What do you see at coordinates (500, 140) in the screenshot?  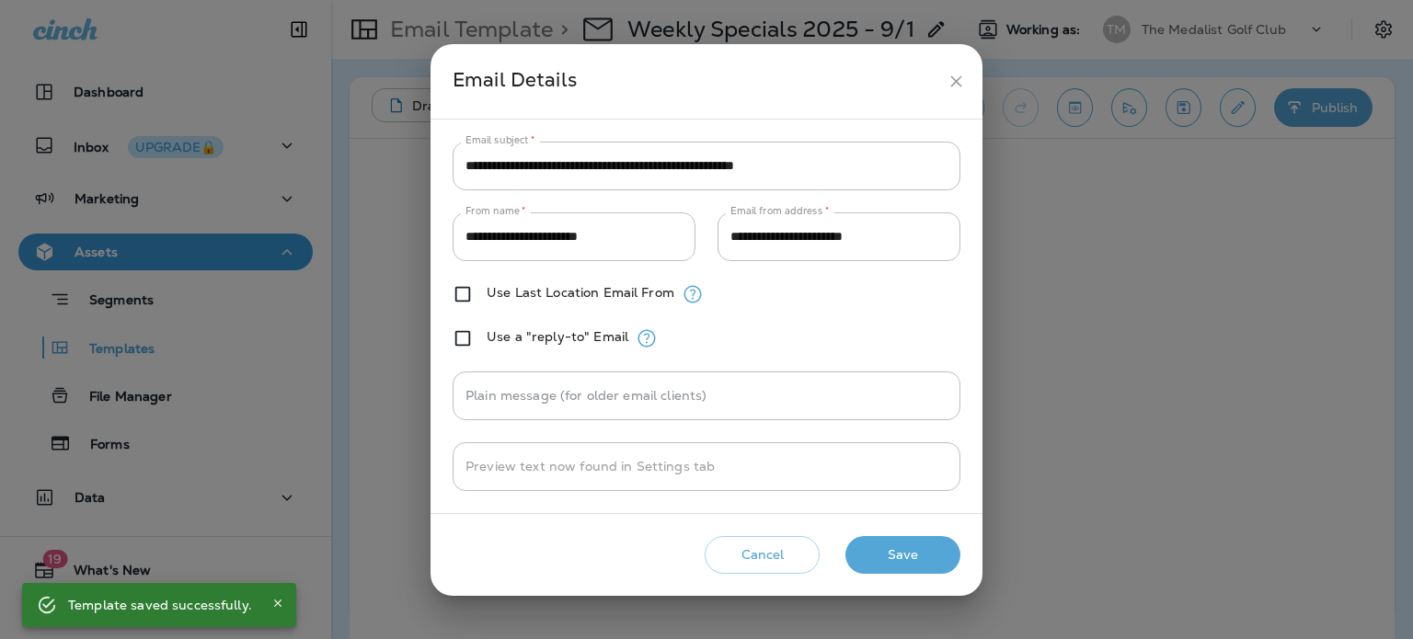 I see `label: Email subject` at bounding box center [500, 140].